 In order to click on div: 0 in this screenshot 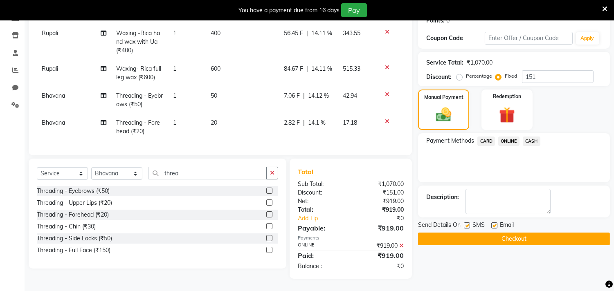, I will do `click(448, 20)`.